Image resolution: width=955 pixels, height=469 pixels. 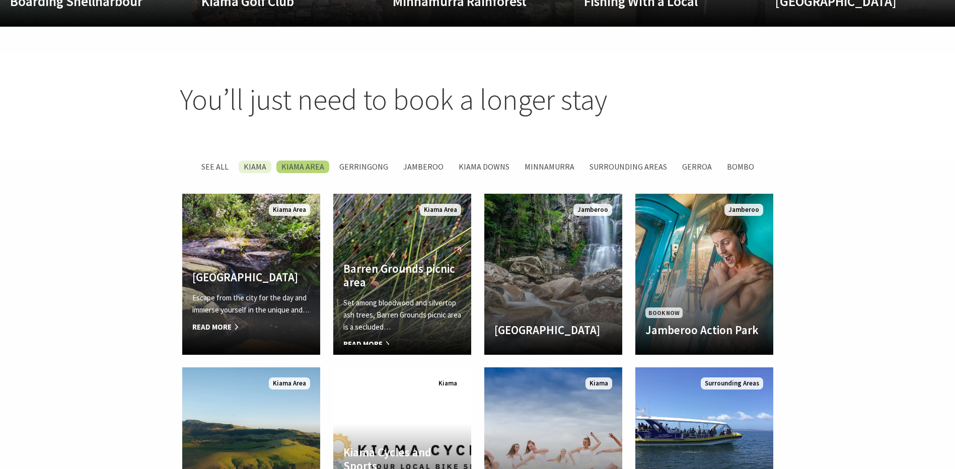 What do you see at coordinates (732, 384) in the screenshot?
I see `span: Surrounding Areas` at bounding box center [732, 384].